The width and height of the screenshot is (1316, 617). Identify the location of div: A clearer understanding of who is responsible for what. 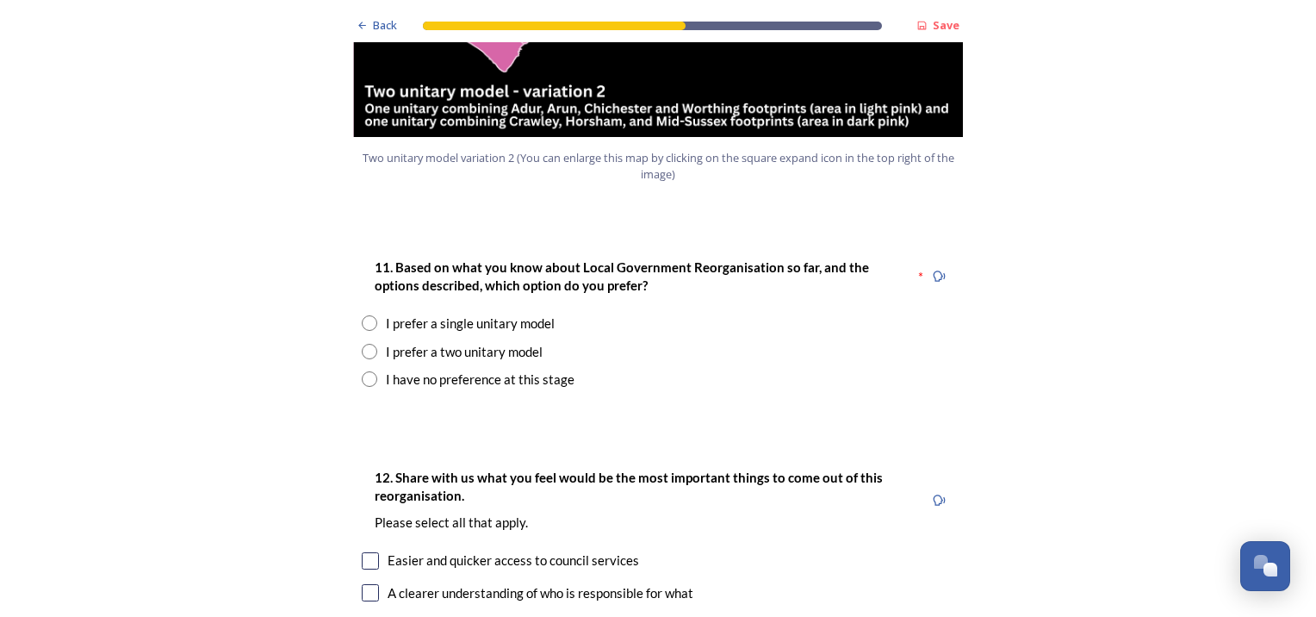
(540, 593).